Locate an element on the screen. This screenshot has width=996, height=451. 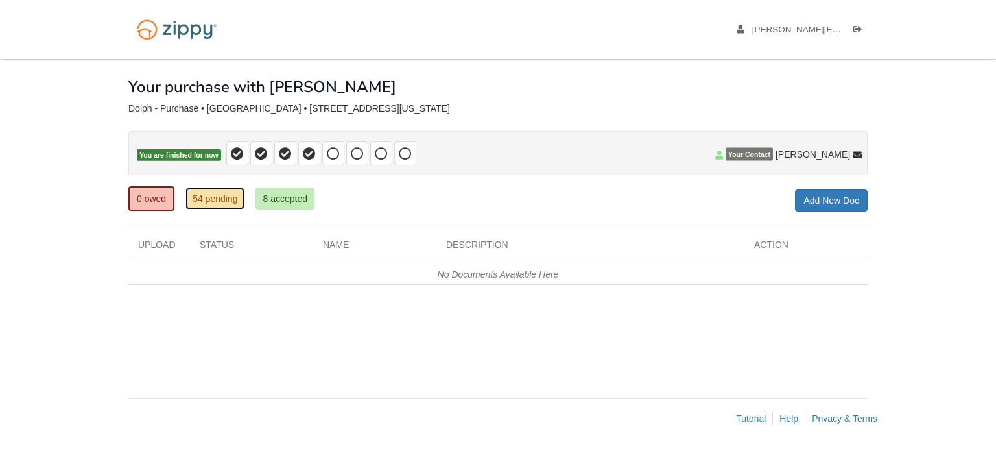
div: Name is located at coordinates (375, 248).